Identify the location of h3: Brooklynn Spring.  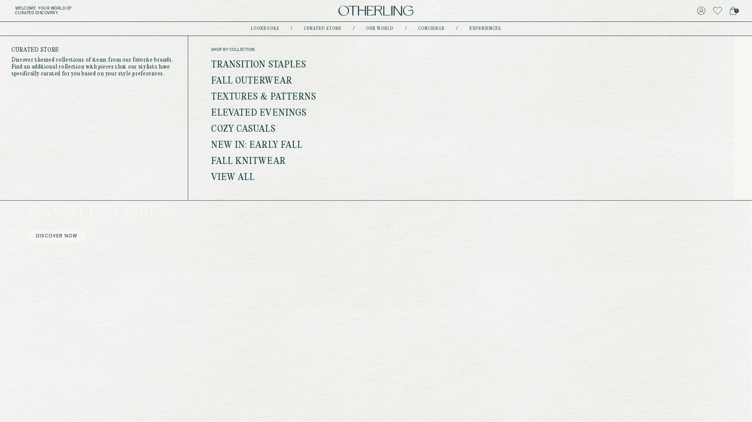
(129, 212).